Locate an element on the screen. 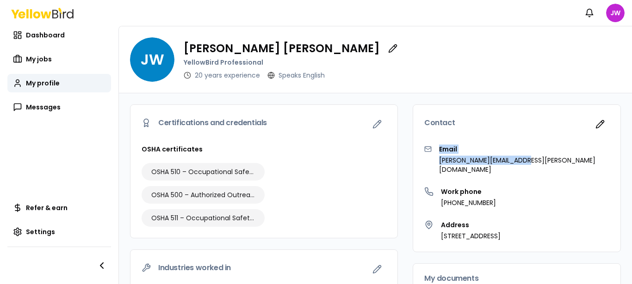 The height and width of the screenshot is (284, 632). span: OSHA 511 – Occupational Safety & Health Standards for General Industry (30-Hour) is located at coordinates (203, 218).